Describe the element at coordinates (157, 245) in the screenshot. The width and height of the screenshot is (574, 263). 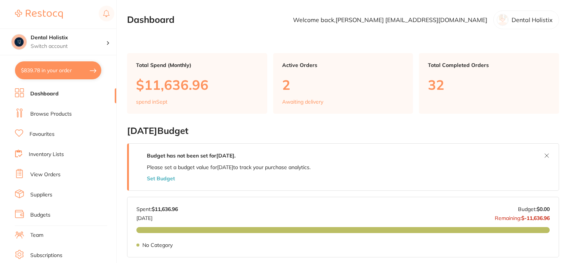
I see `p: No Category` at that location.